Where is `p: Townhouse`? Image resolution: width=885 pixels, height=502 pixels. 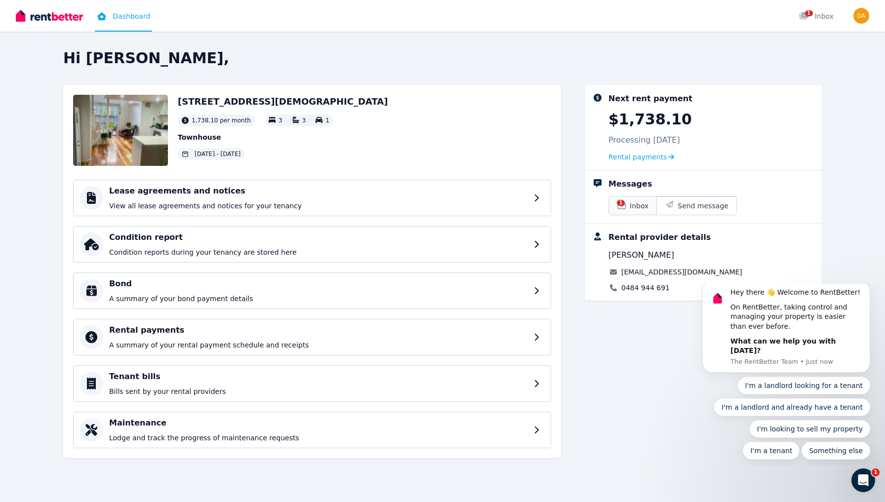
p: Townhouse is located at coordinates (283, 137).